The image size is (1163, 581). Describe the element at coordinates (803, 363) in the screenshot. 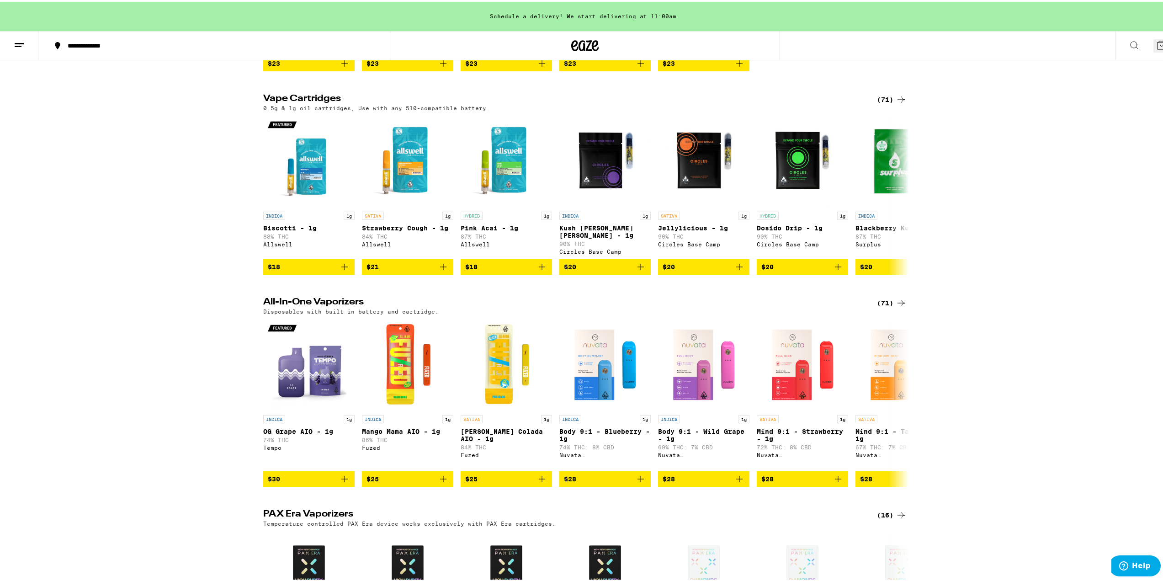

I see `img: Nuvata (CA) - Mind 9:1 - Strawberry - 1g` at that location.